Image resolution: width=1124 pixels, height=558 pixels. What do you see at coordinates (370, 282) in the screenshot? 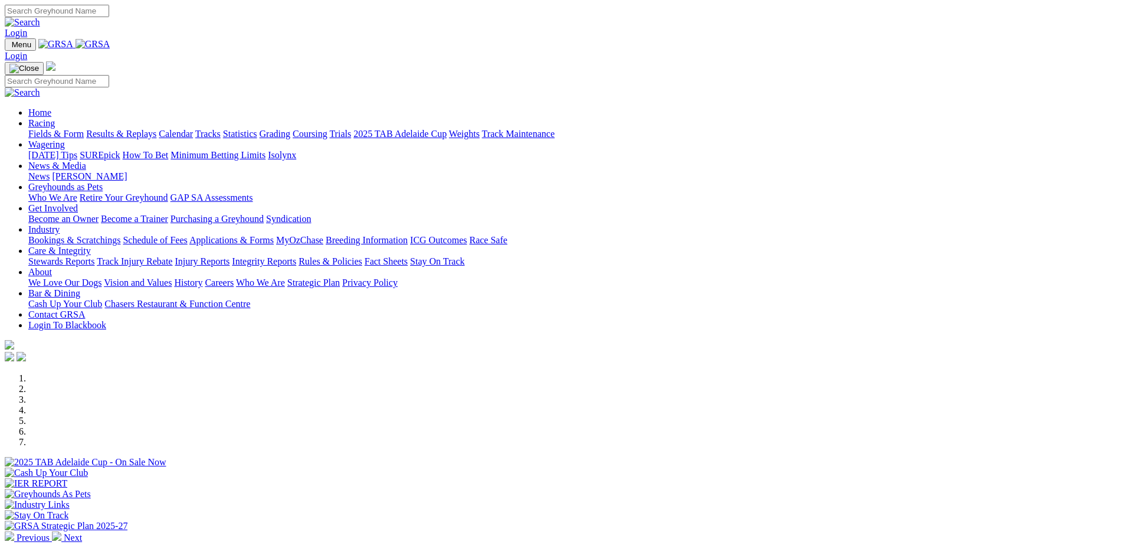
I see `a: Privacy Policy` at bounding box center [370, 282].